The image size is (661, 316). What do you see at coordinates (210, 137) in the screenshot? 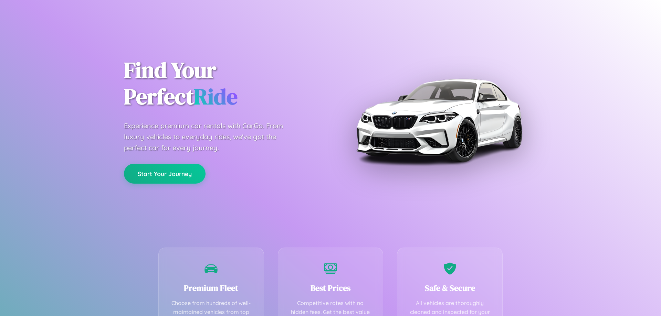
I see `p: Experience premium car rentals with CarGo. From luxury vehicles to everyday rides, we've got the ...` at bounding box center [210, 137].